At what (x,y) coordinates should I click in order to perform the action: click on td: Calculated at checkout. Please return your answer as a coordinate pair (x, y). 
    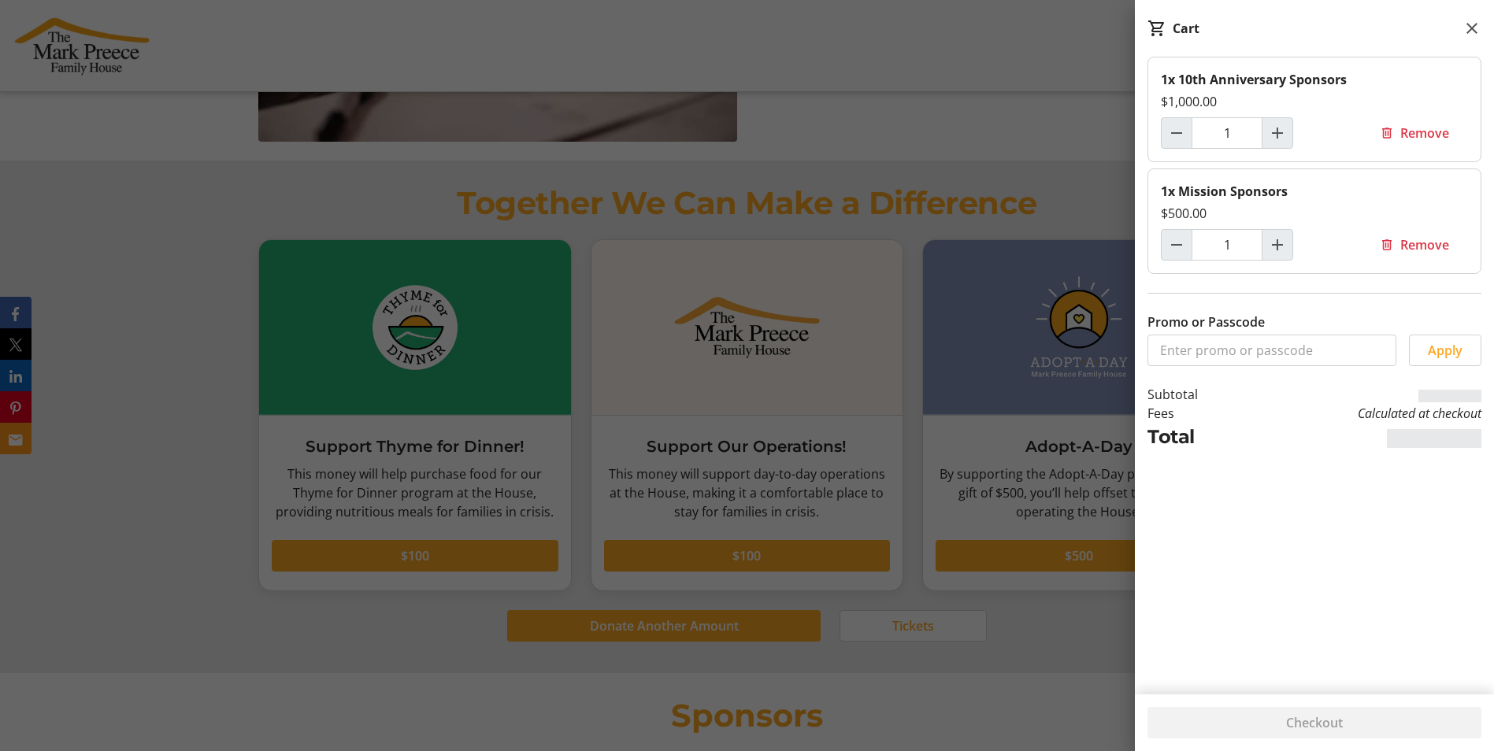
    Looking at the image, I should click on (1362, 413).